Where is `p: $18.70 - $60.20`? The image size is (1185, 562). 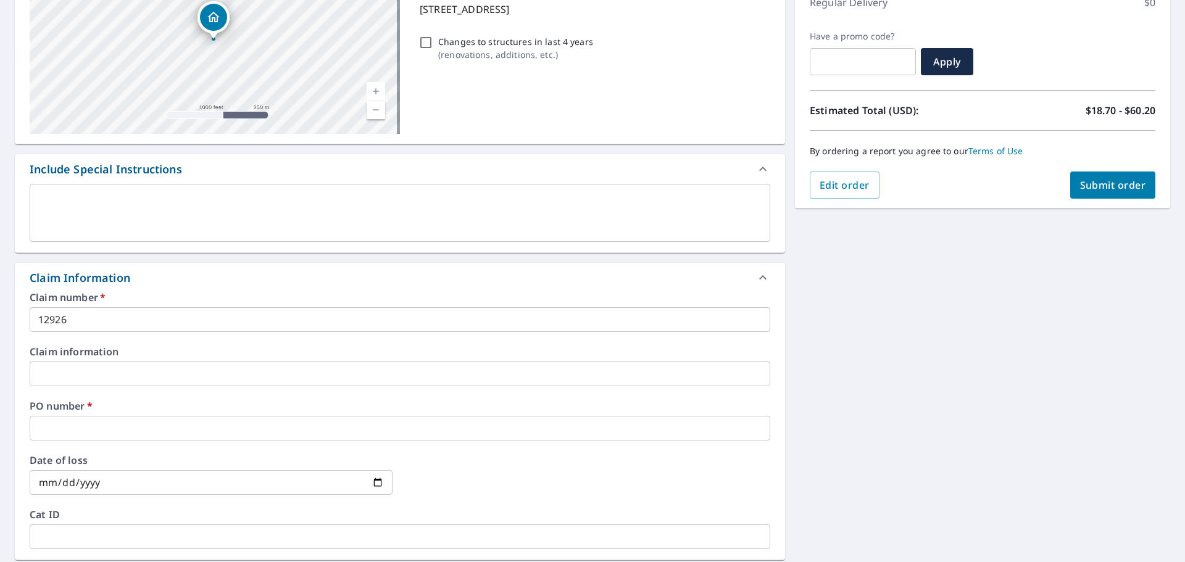 p: $18.70 - $60.20 is located at coordinates (1120, 110).